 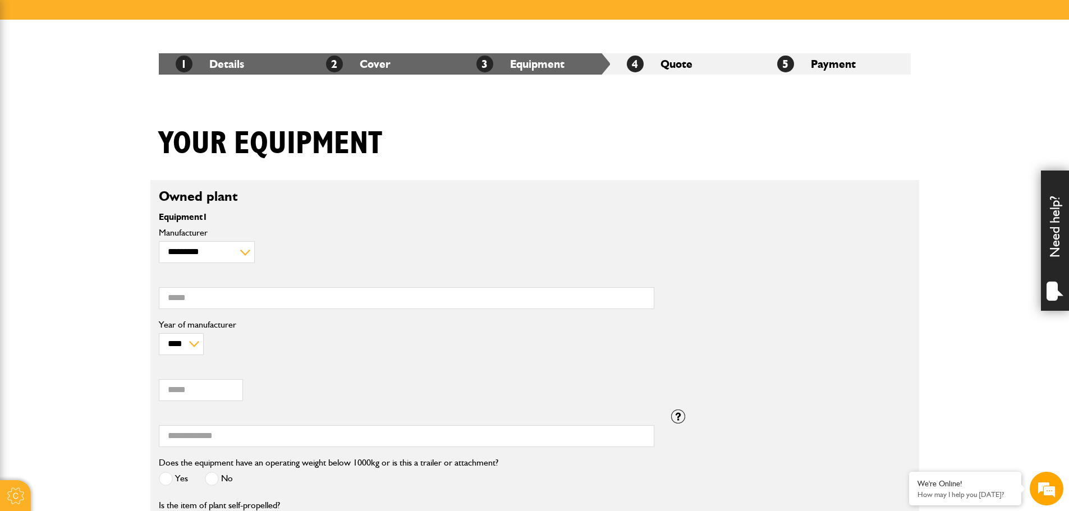 I want to click on h1: Your equipment, so click(x=270, y=144).